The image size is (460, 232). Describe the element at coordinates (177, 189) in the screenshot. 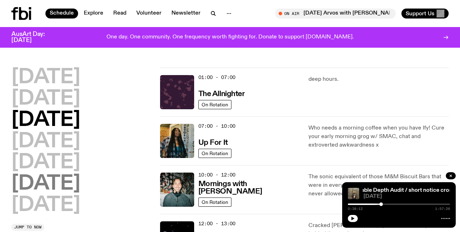

I see `img: Radio presenter Ben Hansen sits in front of a wall of photos and an fbi radio sign. Film photo. B...` at that location.